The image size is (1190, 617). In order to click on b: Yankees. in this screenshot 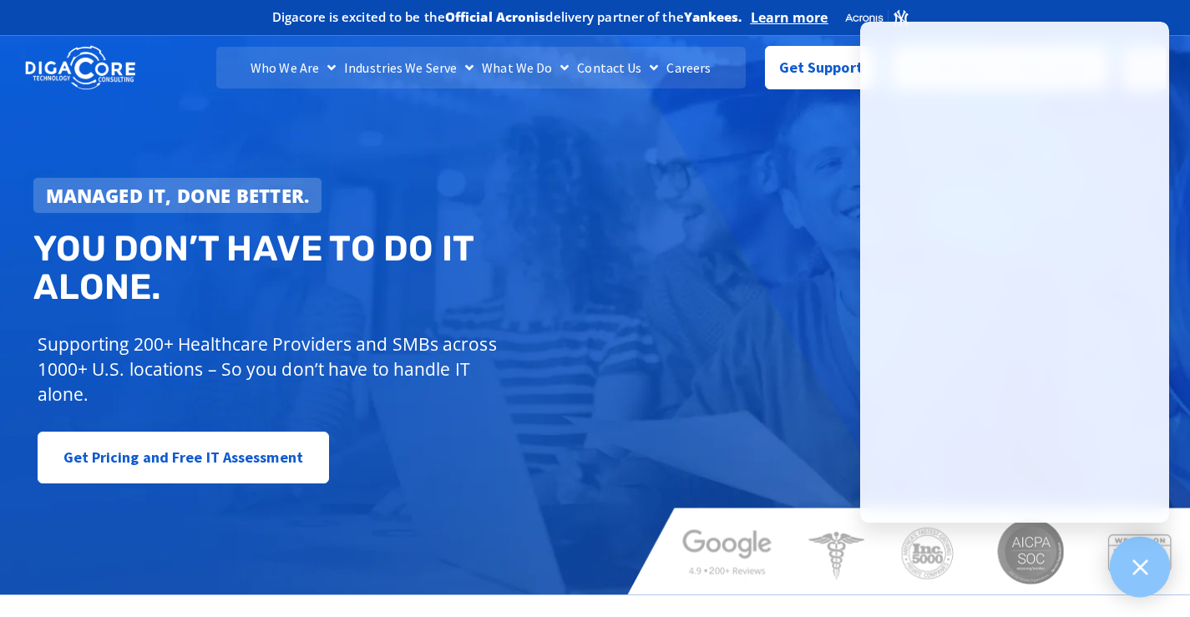, I will do `click(713, 17)`.